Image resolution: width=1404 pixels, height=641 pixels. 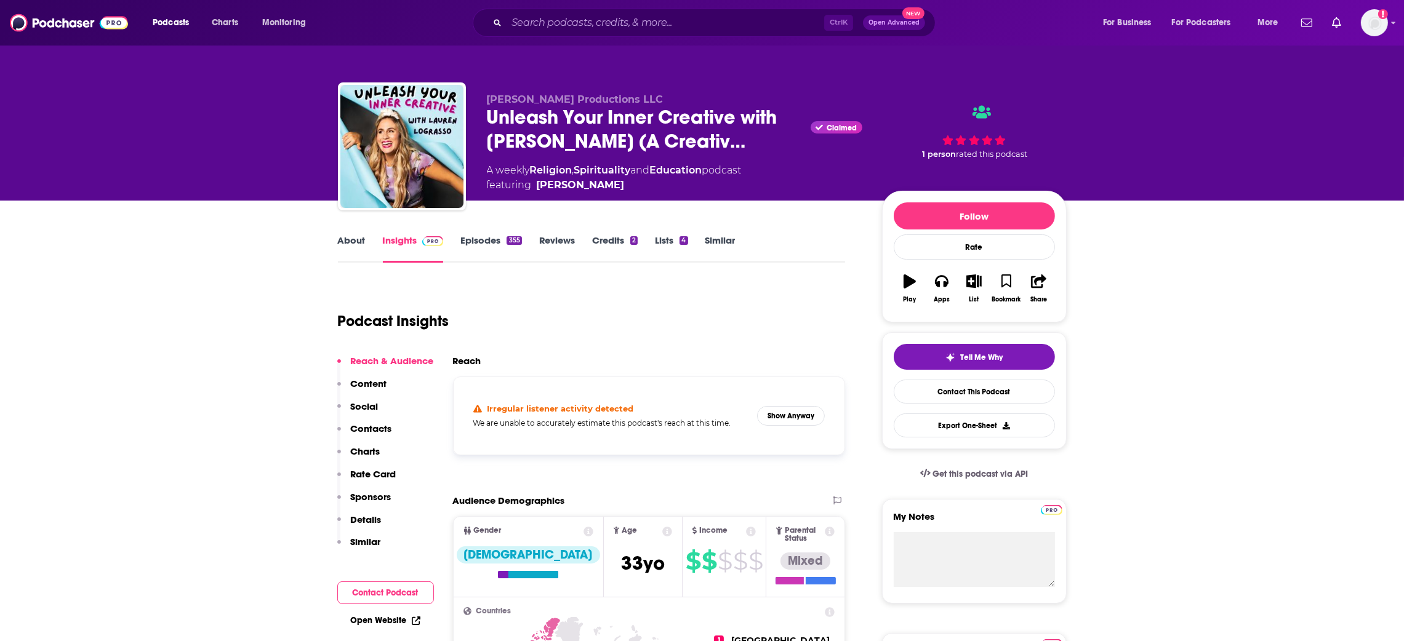 What do you see at coordinates (402, 147) in the screenshot?
I see `img: Unleash Your Inner Creative with Lauren LoGrasso (A Creativity Podcast)` at bounding box center [402, 147].